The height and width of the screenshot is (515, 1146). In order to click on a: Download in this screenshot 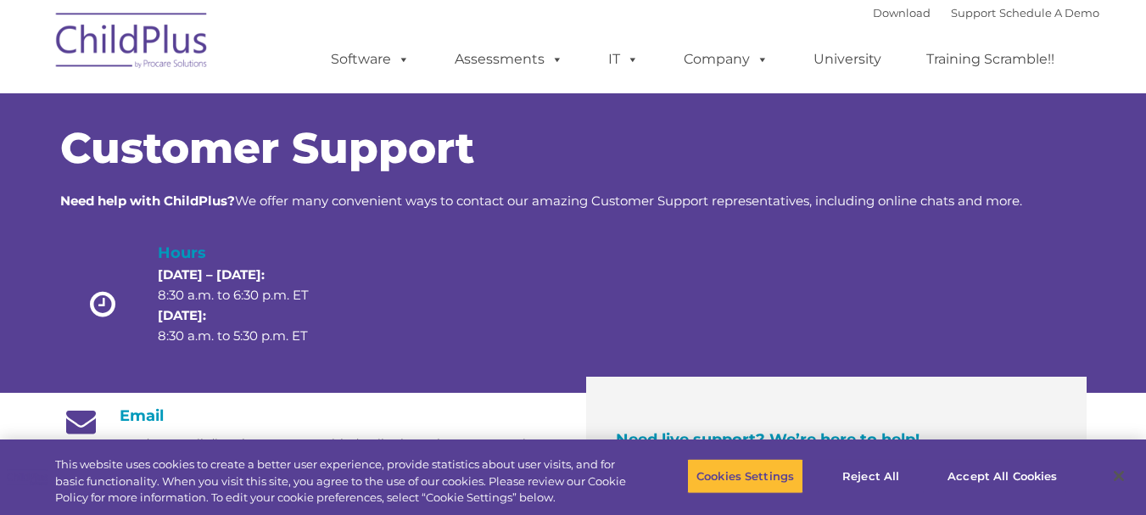, I will do `click(901, 13)`.